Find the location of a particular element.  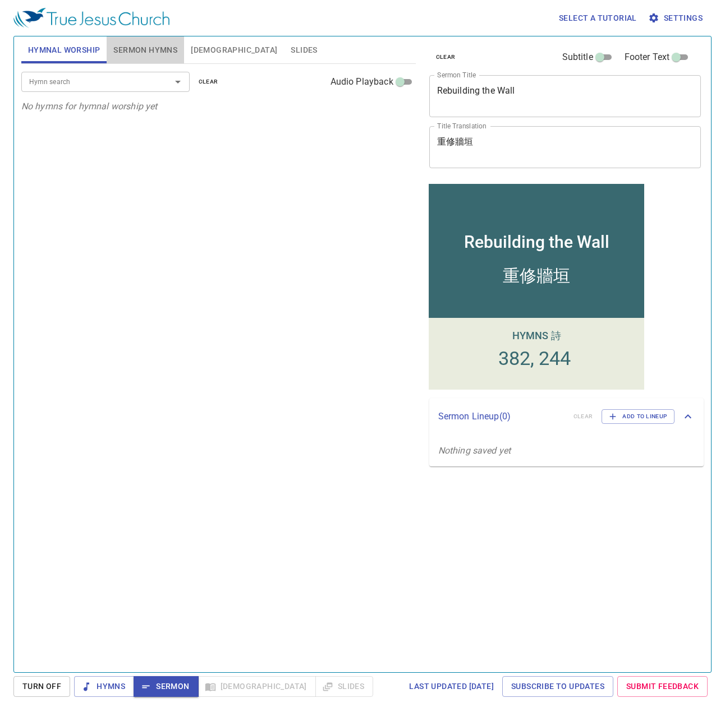

span: Settings is located at coordinates (676, 18).